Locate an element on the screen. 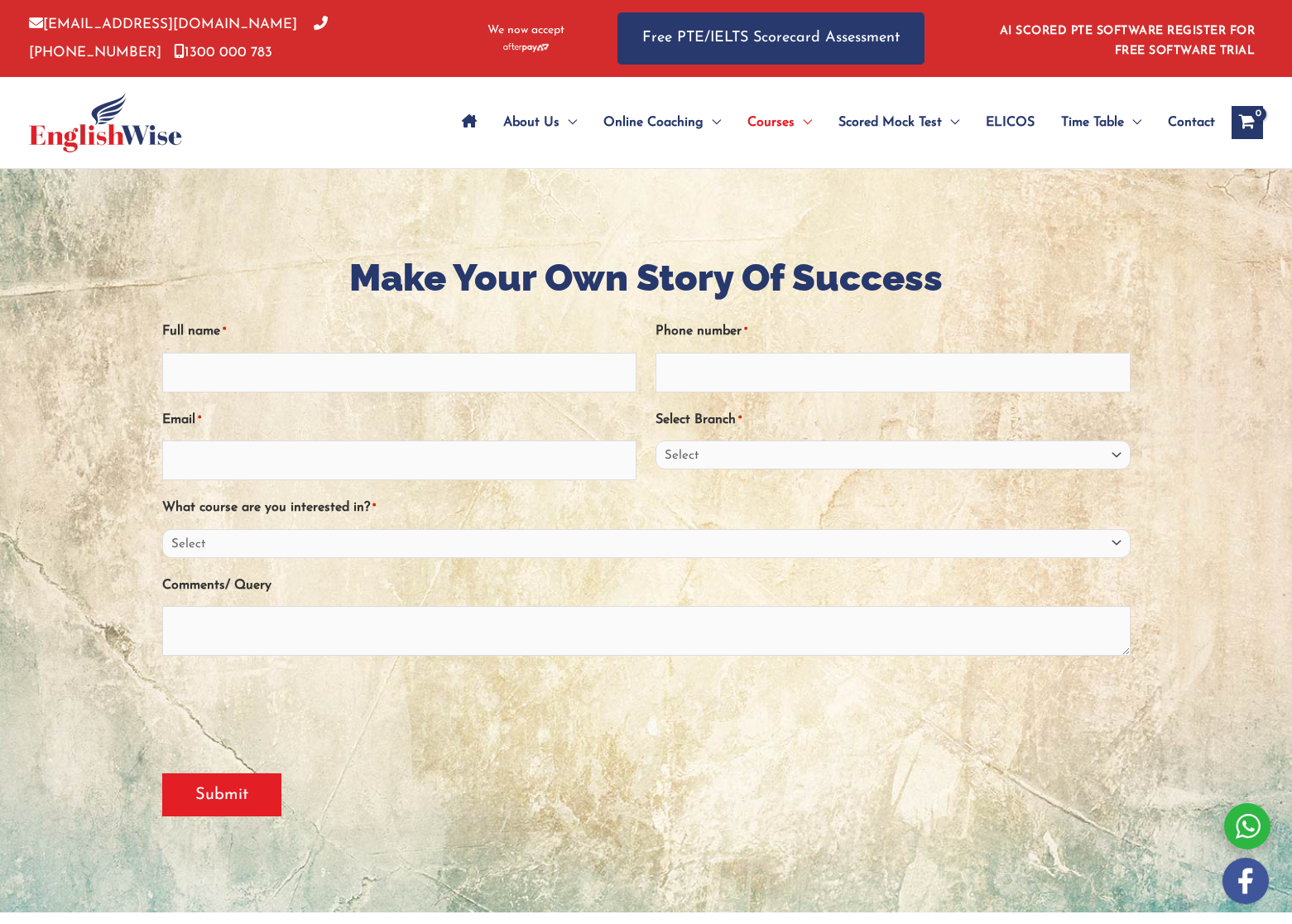  img: cropped-ew-logo is located at coordinates (105, 122).